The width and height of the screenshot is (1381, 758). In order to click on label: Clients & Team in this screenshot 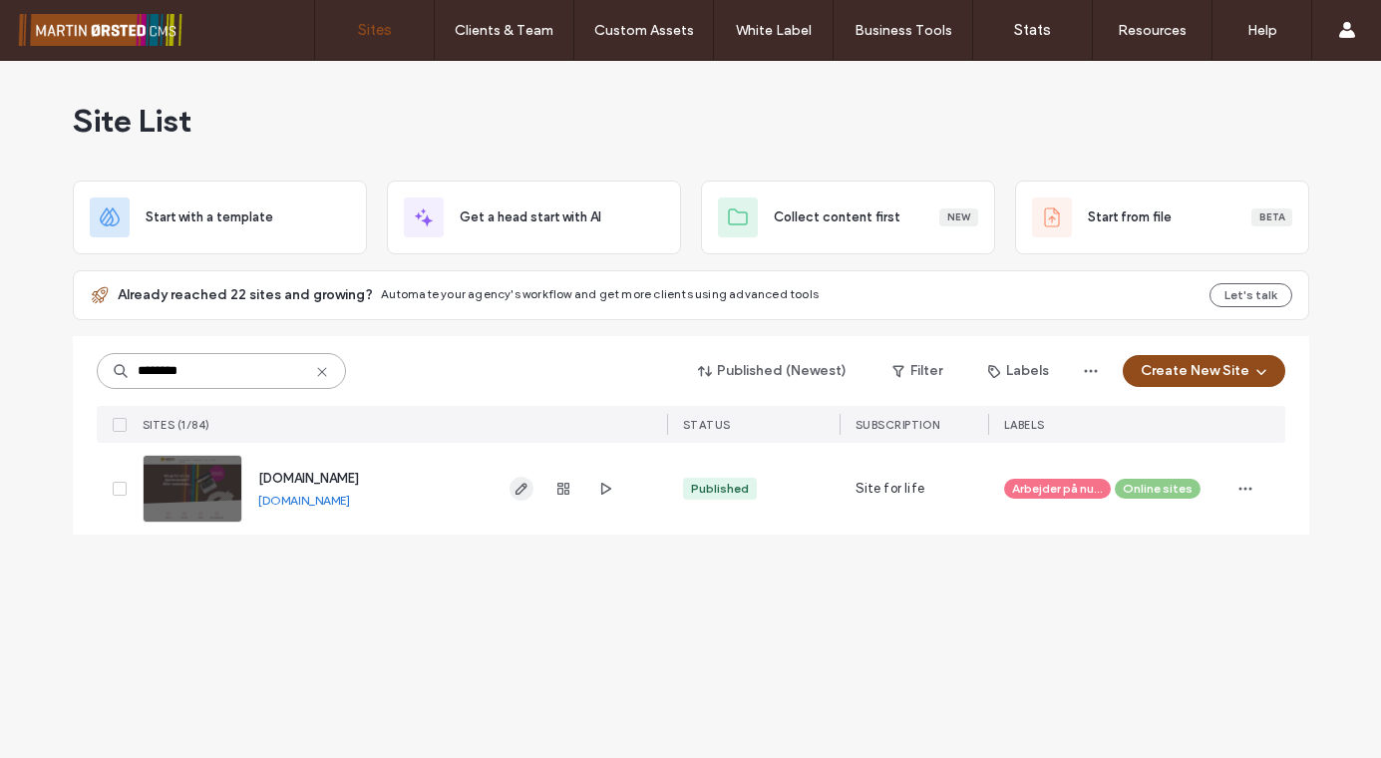, I will do `click(504, 30)`.